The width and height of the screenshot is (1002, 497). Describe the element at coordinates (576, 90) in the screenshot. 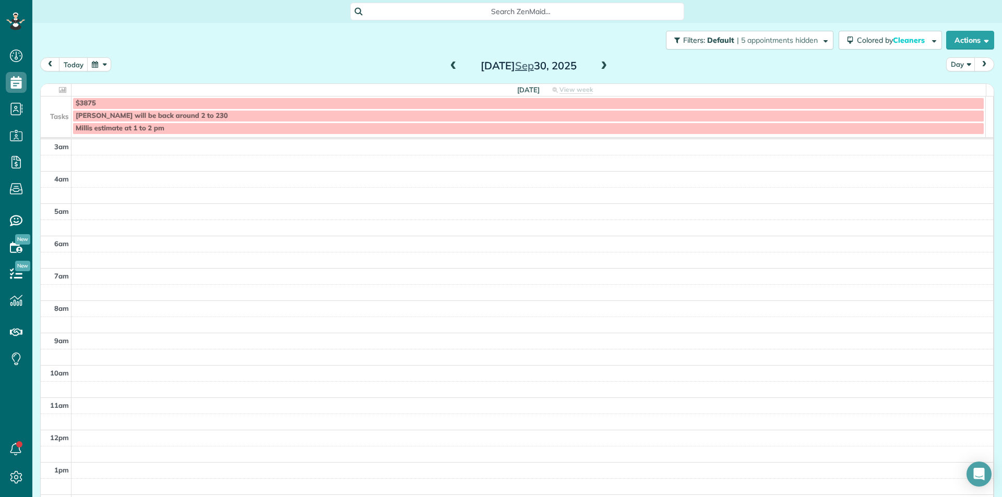

I see `span: View week` at that location.